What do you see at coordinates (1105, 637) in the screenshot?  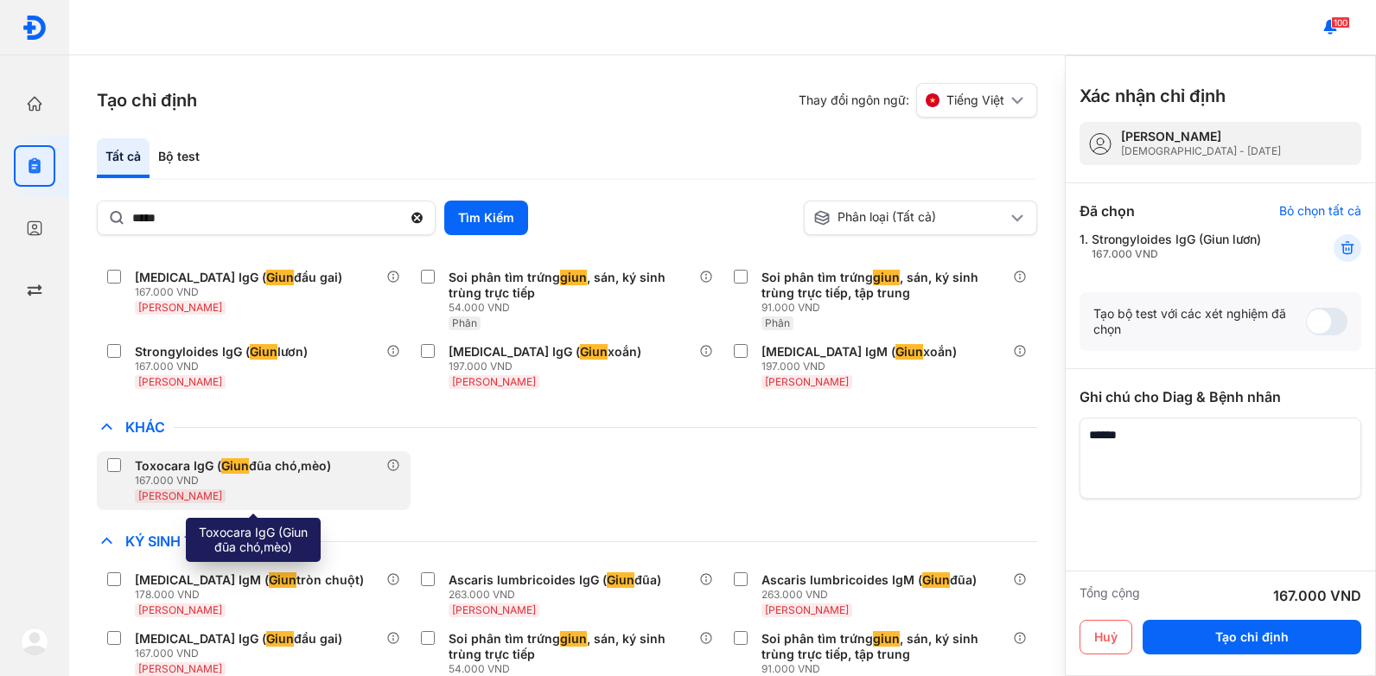 I see `button: Huỷ` at bounding box center [1105, 637].